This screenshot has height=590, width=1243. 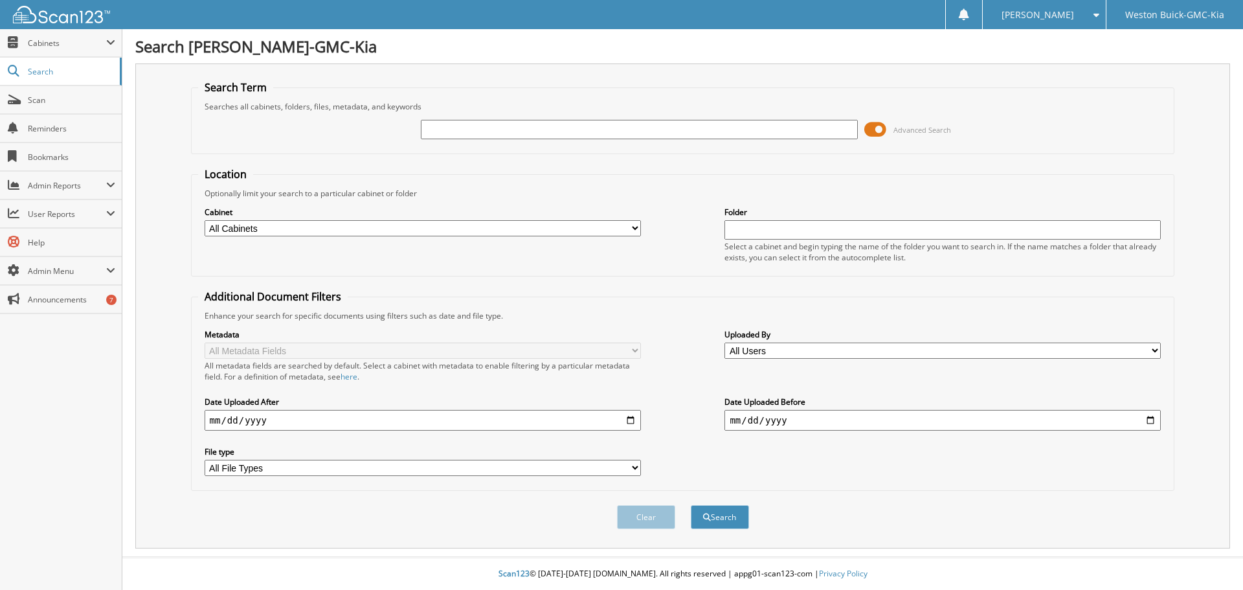 What do you see at coordinates (943, 420) in the screenshot?
I see `input: end` at bounding box center [943, 420].